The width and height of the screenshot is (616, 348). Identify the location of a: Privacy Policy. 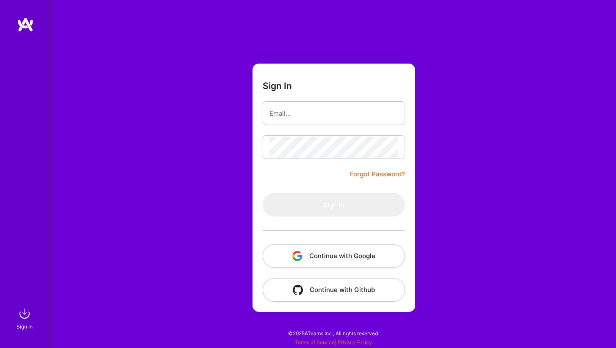
(355, 342).